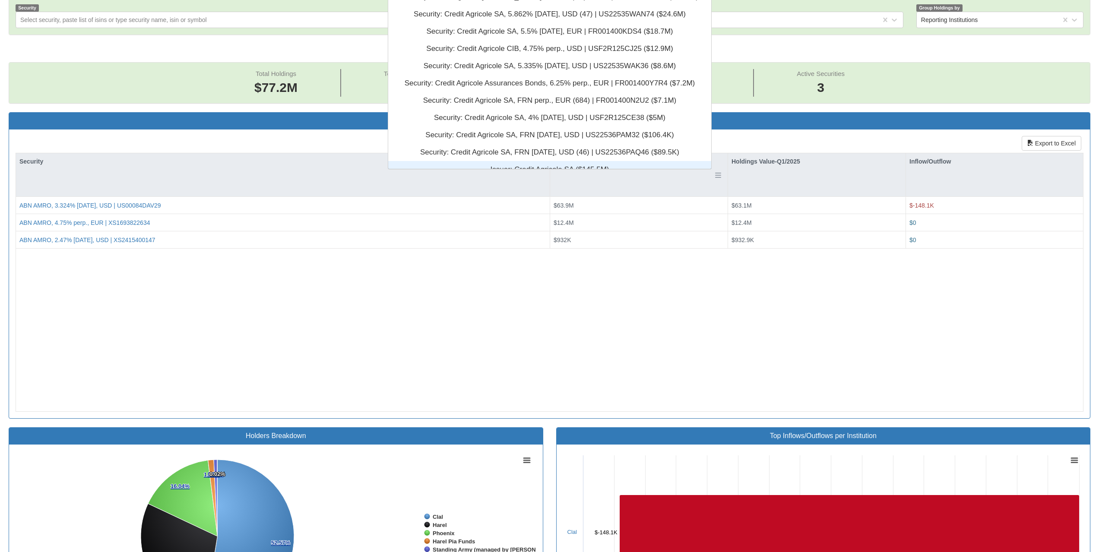  I want to click on button: ABN AMRO, 4.75% perp., EUR | XS1693822634, so click(85, 223).